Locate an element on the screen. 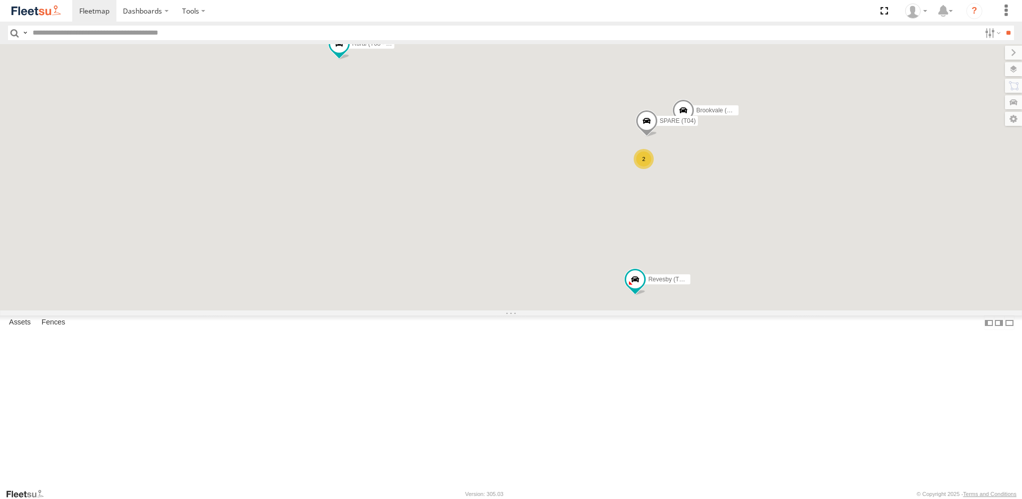 This screenshot has height=499, width=1022. div: 2 is located at coordinates (643, 159).